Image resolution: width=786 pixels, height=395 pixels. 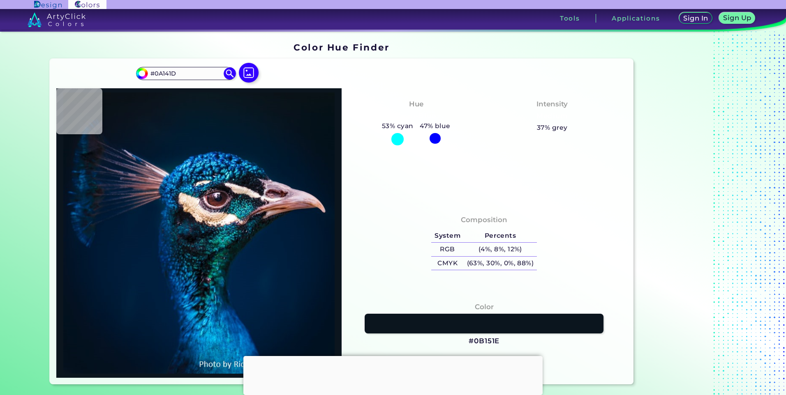 I want to click on h5: (4%, 8%, 12%), so click(x=500, y=249).